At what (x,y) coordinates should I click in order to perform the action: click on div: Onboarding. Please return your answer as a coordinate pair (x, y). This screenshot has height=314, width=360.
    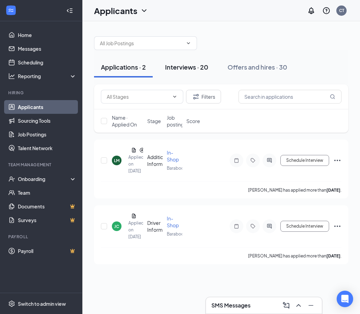
    Looking at the image, I should click on (44, 179).